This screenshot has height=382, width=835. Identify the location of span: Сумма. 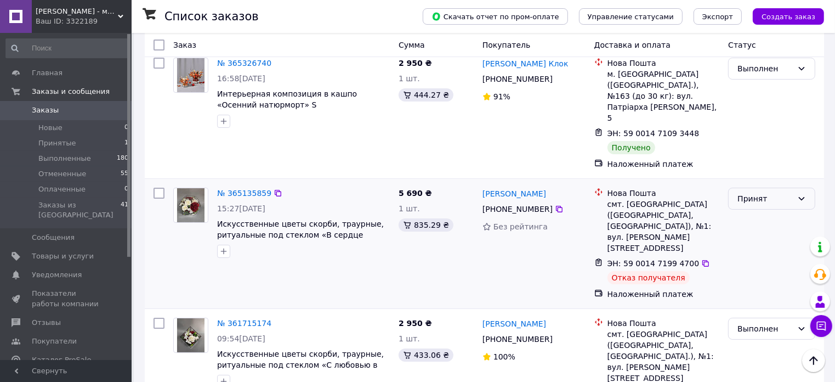
(412, 45).